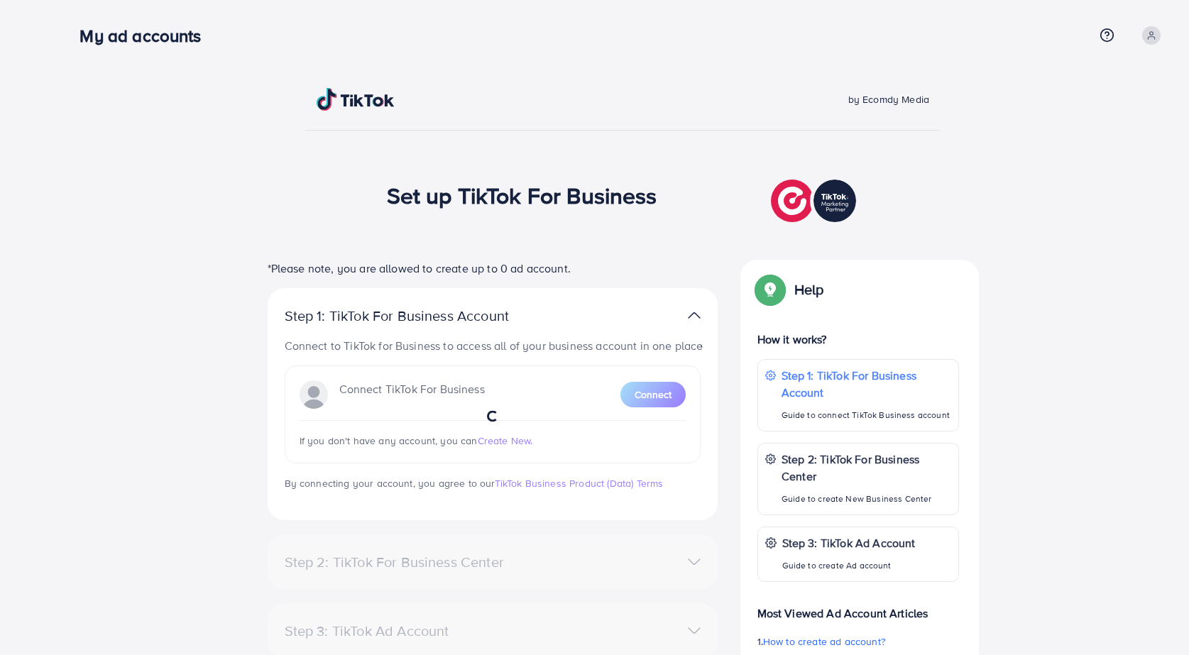 The width and height of the screenshot is (1189, 655). What do you see at coordinates (493, 268) in the screenshot?
I see `p: *Please note, you are allowed to create up to 0 ad account.` at bounding box center [493, 268].